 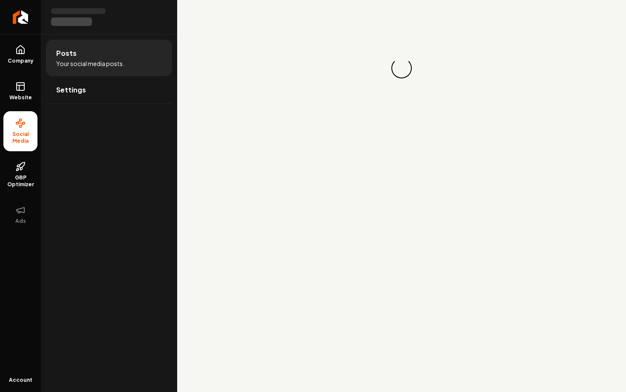 I want to click on span: Social Media, so click(x=20, y=138).